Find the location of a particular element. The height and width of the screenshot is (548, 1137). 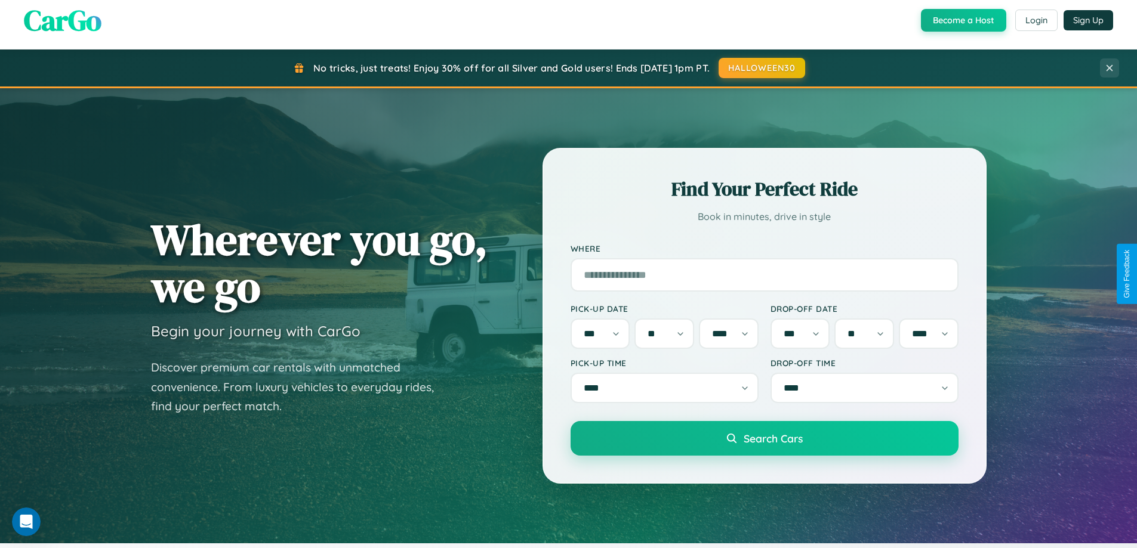

p: Discover premium car rentals with unmatched convenience. From luxury vehicles to everyday rides, ... is located at coordinates (300, 387).